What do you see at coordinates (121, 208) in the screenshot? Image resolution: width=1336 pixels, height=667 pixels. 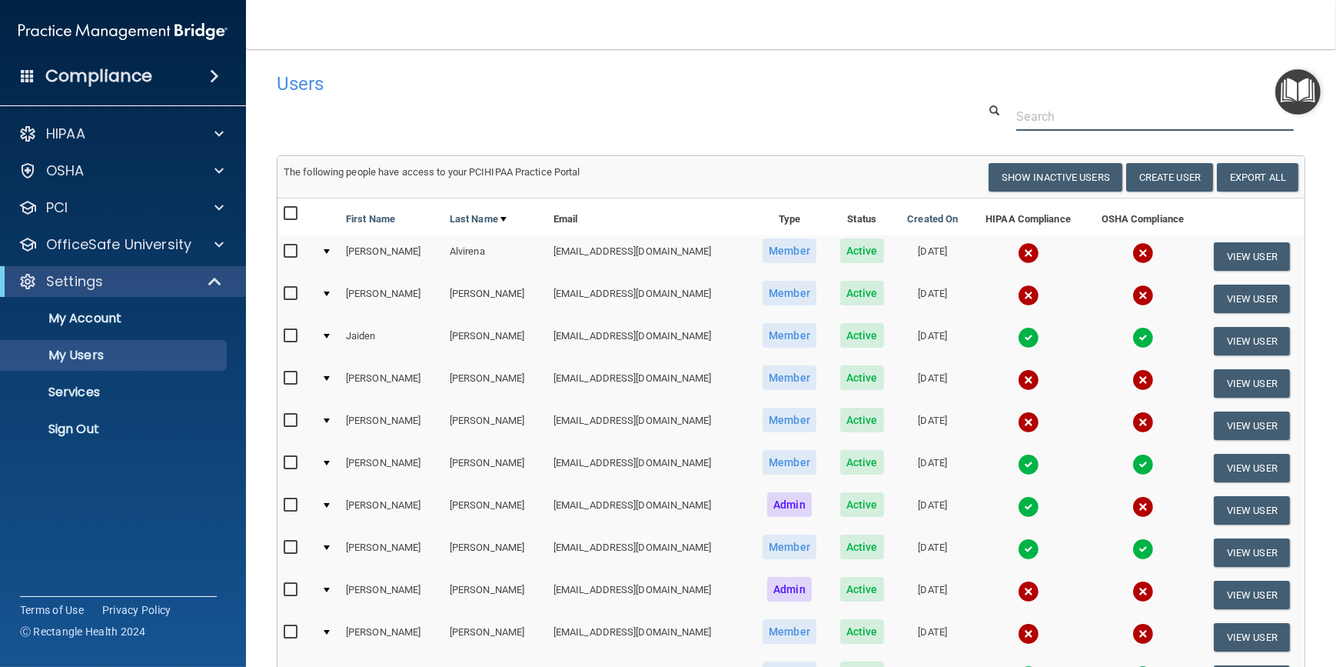 I see `a: PCI` at bounding box center [121, 208].